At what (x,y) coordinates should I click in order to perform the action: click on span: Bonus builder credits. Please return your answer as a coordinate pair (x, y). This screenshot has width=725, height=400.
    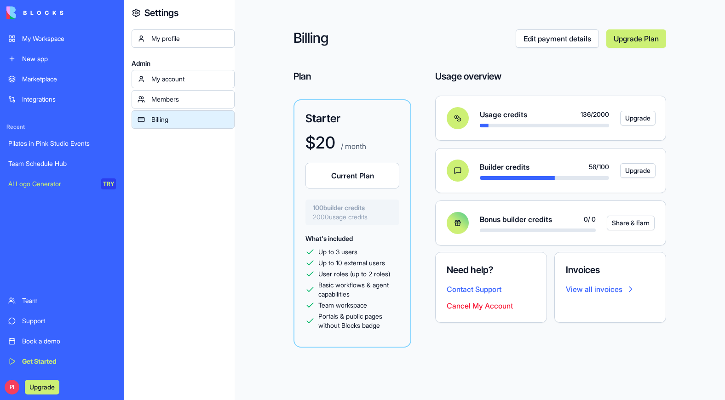
    Looking at the image, I should click on (516, 219).